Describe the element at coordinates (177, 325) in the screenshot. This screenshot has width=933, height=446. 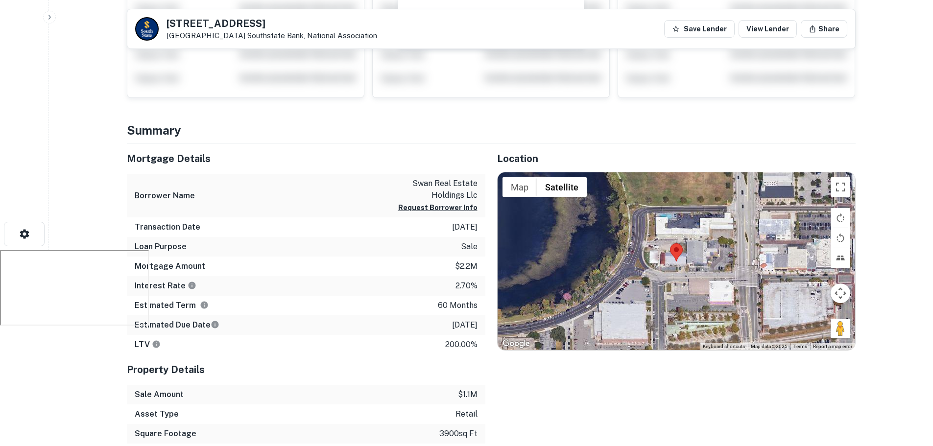
I see `h6: Estimated Due Date` at that location.